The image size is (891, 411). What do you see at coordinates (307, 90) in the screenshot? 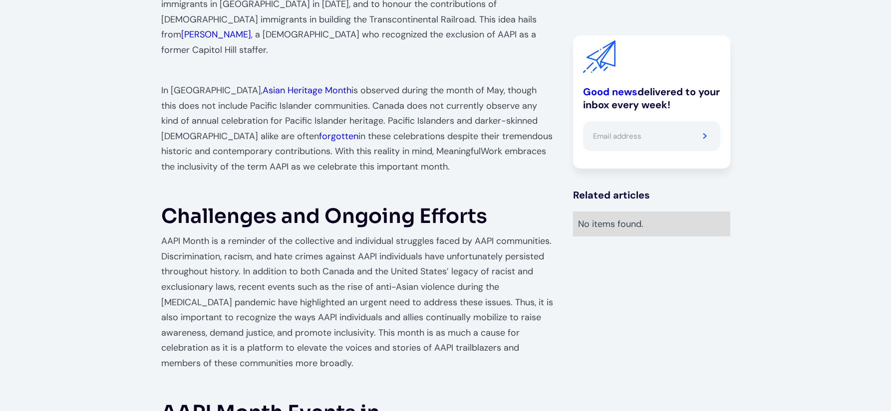
I see `a: Asian Heritage Month` at bounding box center [307, 90].